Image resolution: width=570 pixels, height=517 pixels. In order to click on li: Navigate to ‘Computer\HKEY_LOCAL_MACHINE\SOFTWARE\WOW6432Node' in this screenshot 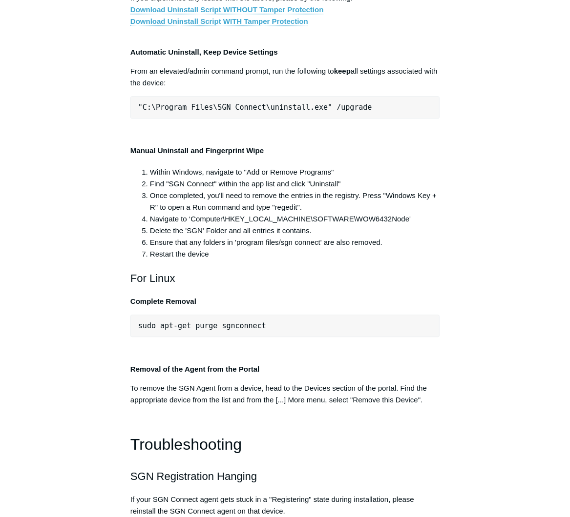, I will do `click(294, 219)`.